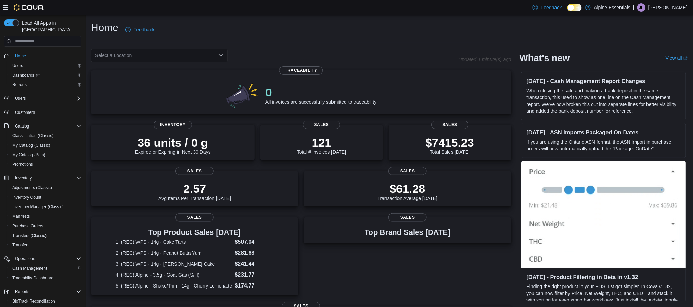 This screenshot has width=693, height=307. What do you see at coordinates (47, 112) in the screenshot?
I see `span: Customers` at bounding box center [47, 112].